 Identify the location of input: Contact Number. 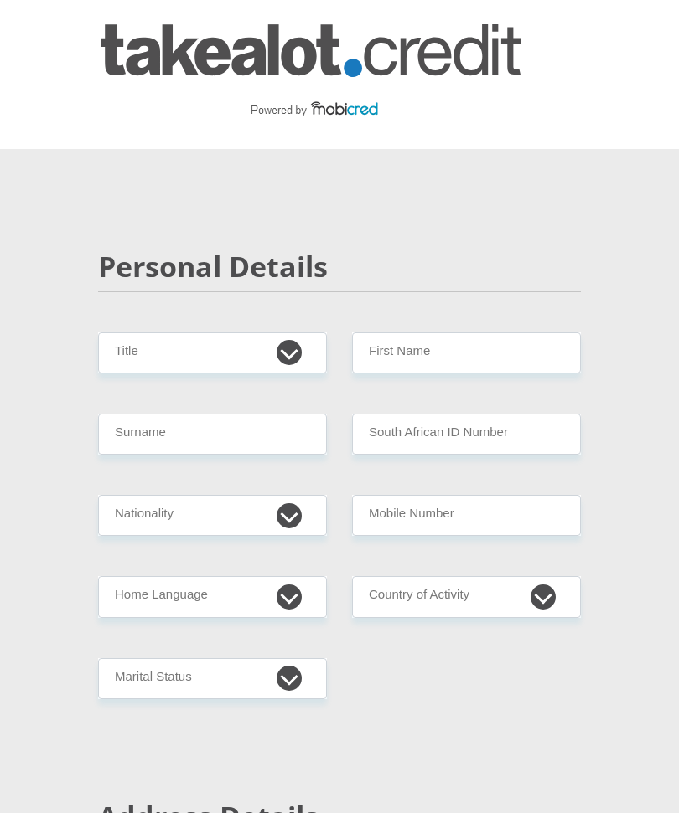
(466, 515).